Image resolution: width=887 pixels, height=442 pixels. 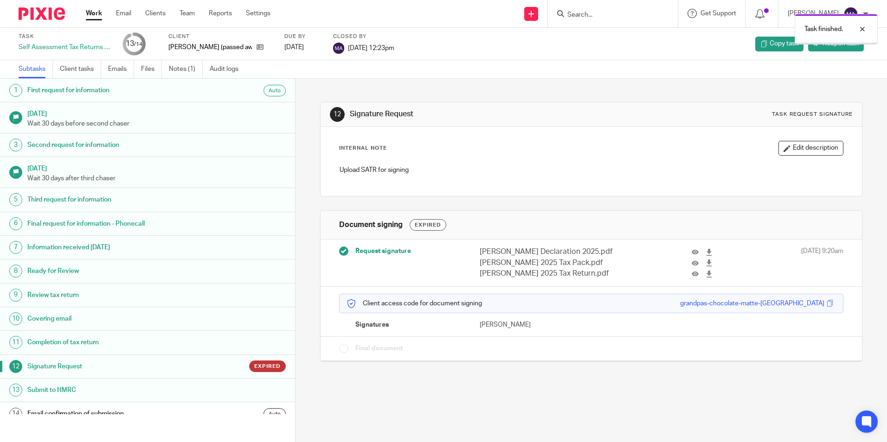 What do you see at coordinates (220, 13) in the screenshot?
I see `a: Reports` at bounding box center [220, 13].